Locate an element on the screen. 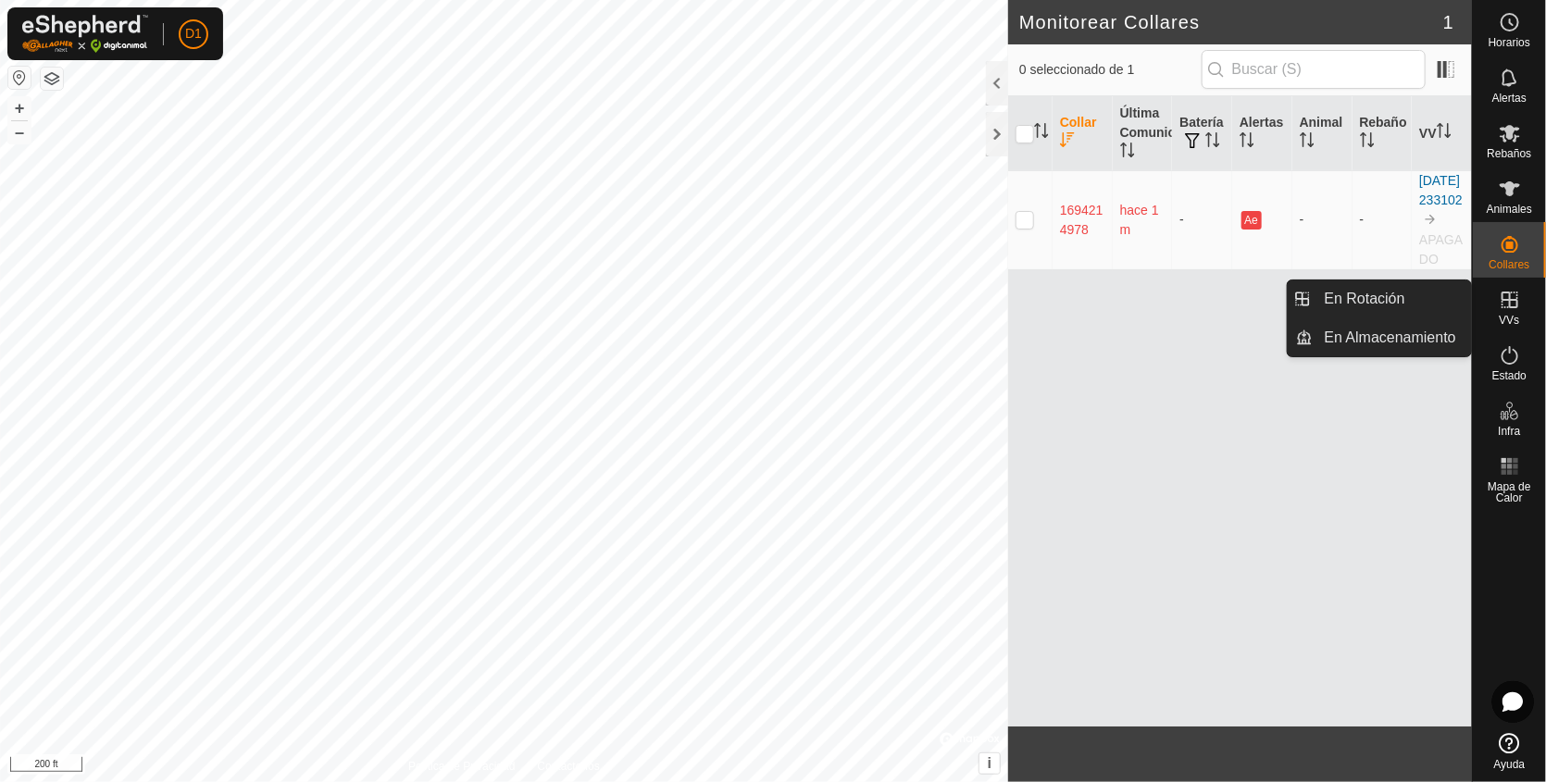 The width and height of the screenshot is (1546, 782). th: Rebaño is located at coordinates (1382, 133).